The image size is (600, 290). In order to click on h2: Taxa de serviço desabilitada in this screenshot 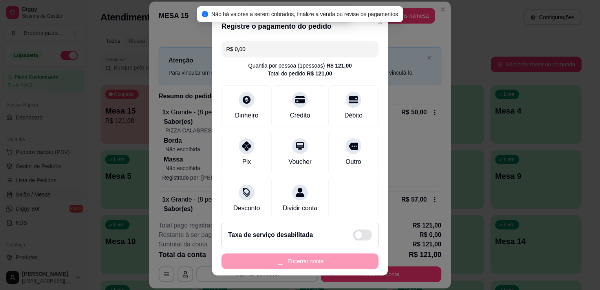, I will do `click(270, 235)`.